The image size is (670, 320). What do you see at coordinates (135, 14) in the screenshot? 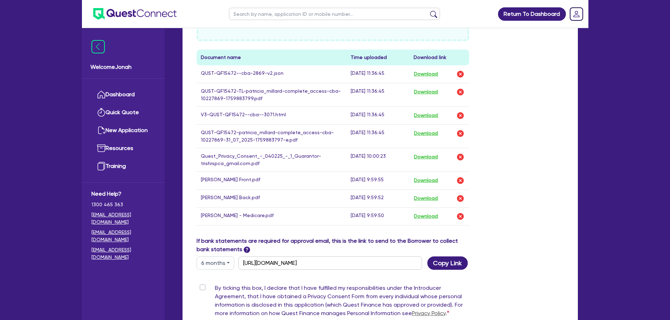
I see `img: quest-connect-logo-blue` at bounding box center [135, 14].